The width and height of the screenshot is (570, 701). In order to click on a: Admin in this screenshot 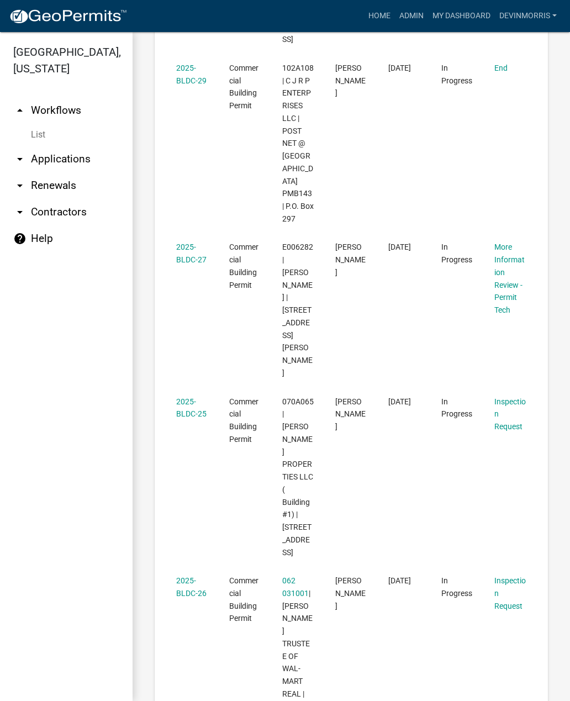, I will do `click(411, 16)`.